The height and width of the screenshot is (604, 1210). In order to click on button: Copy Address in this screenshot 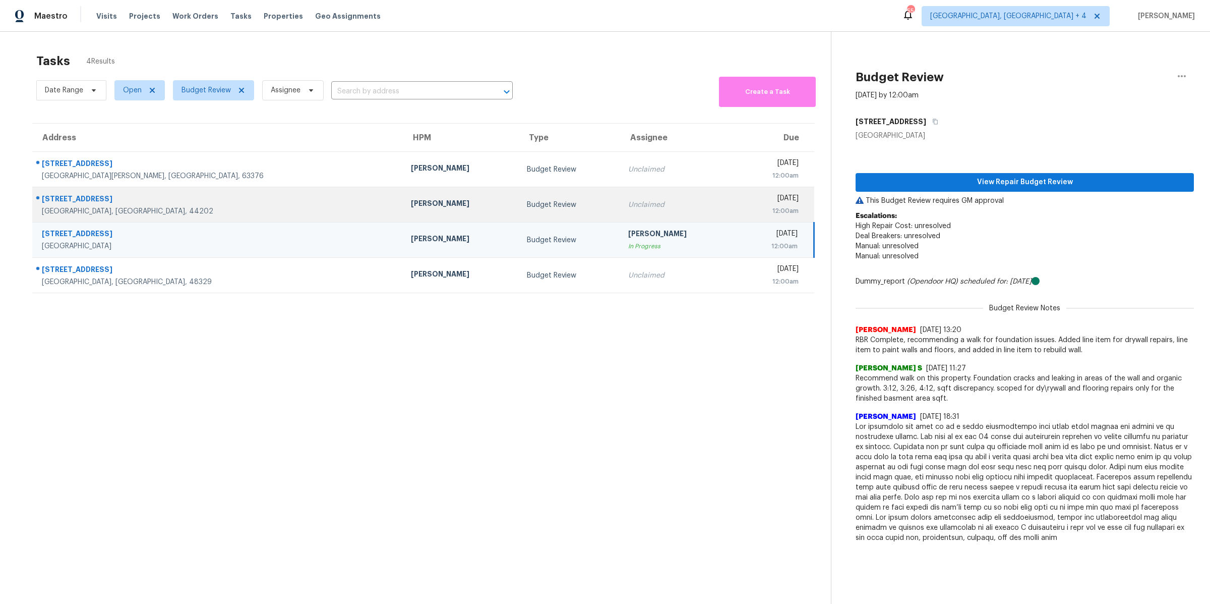, I will do `click(933, 122)`.